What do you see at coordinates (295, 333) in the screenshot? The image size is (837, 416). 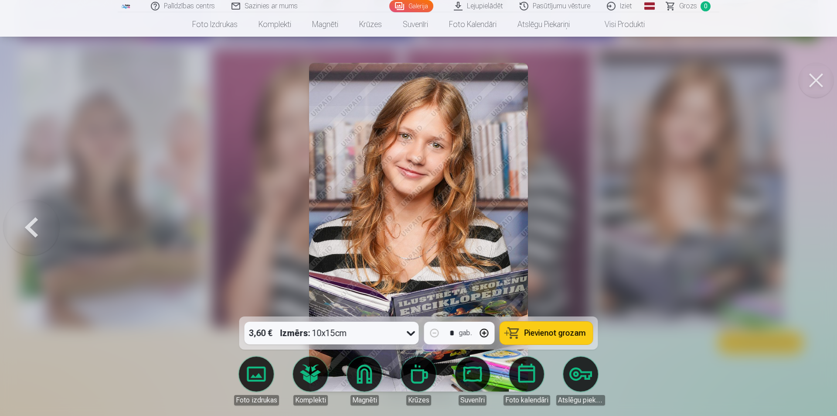 I see `strong: Izmērs :` at bounding box center [295, 333].